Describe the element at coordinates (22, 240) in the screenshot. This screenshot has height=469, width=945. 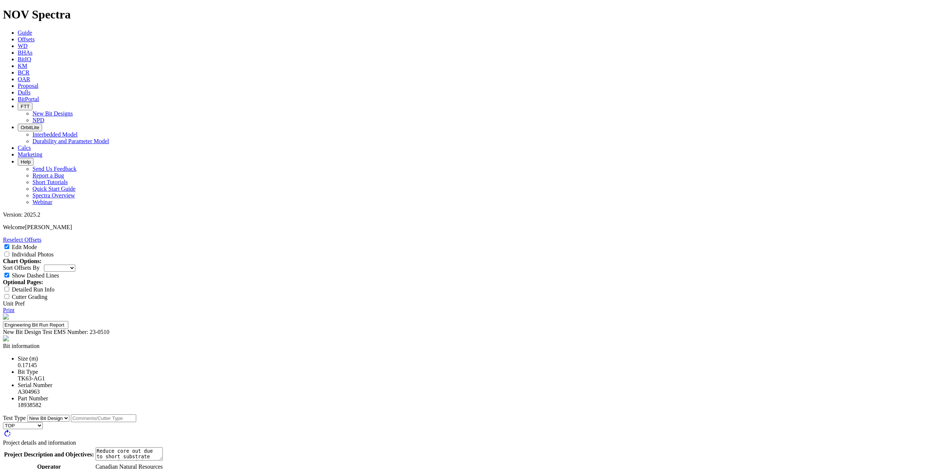
I see `a: Reselect Offsets` at that location.